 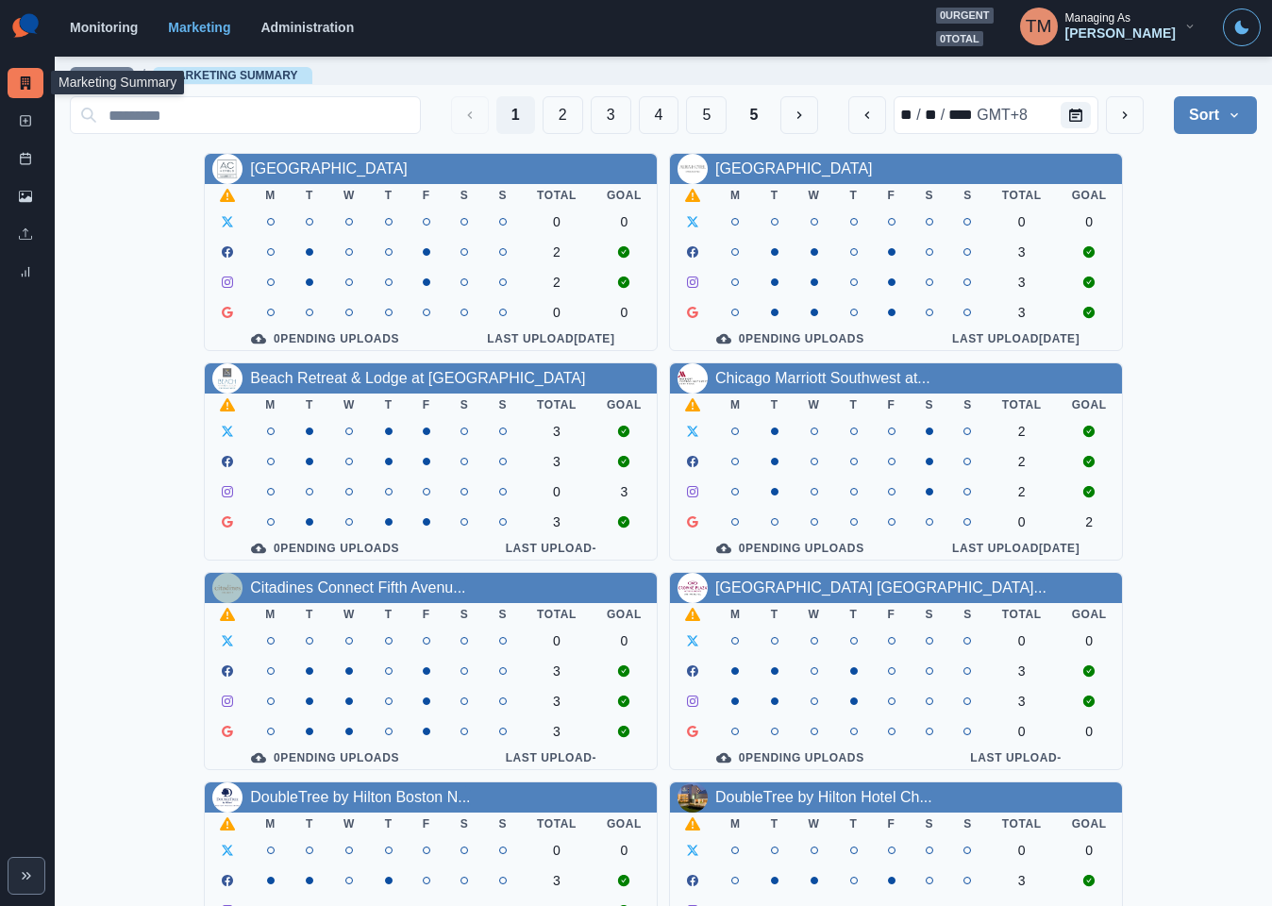 What do you see at coordinates (227, 588) in the screenshot?
I see `img: 104485881301091` at bounding box center [227, 588].